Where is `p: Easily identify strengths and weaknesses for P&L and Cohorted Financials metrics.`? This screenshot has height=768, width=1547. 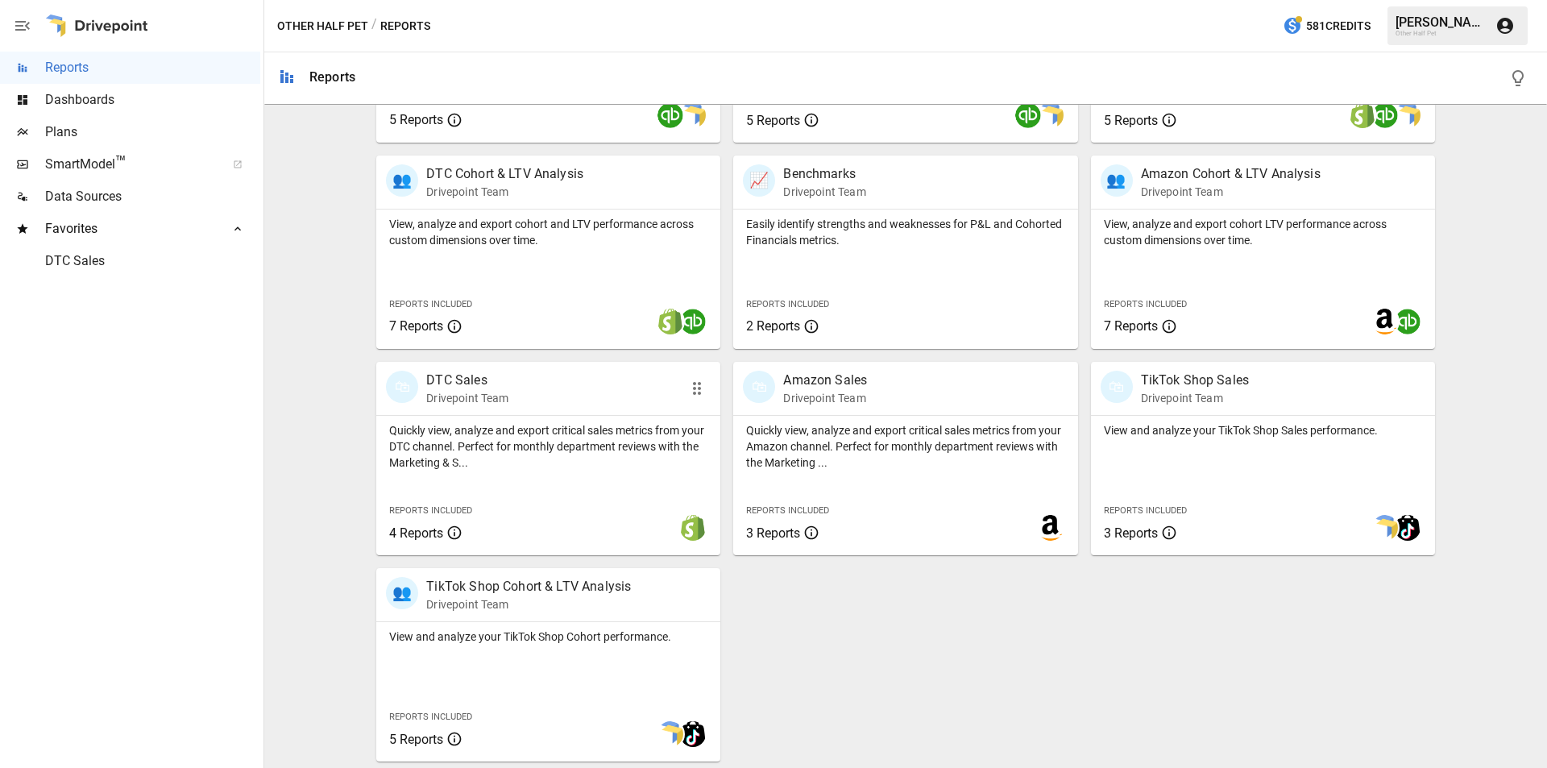
p: Easily identify strengths and weaknesses for P&L and Cohorted Financials metrics. is located at coordinates (905, 232).